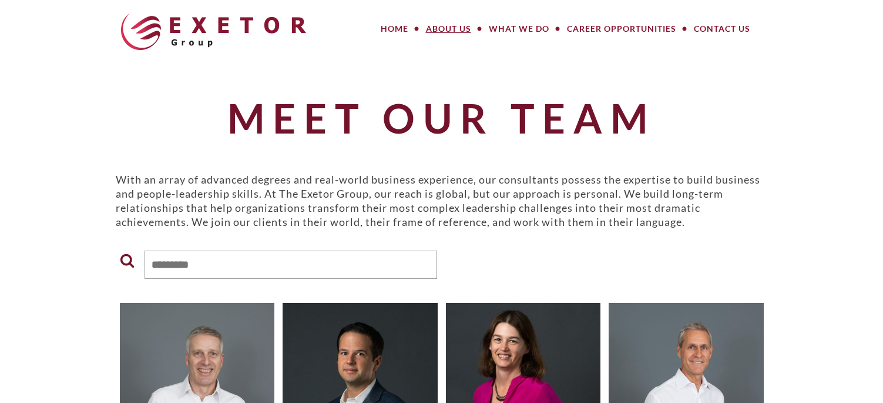 The height and width of the screenshot is (403, 883). I want to click on a: About Us, so click(448, 29).